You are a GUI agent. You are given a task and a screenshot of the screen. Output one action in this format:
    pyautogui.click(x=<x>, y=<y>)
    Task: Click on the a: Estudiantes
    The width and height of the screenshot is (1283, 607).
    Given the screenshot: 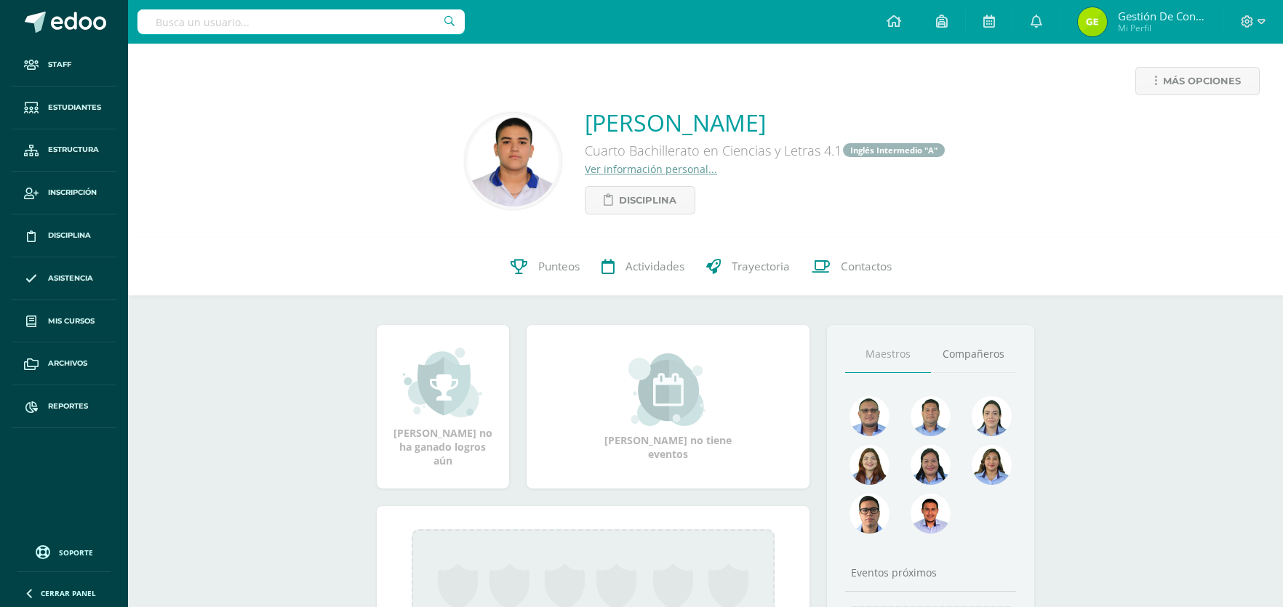 What is the action you would take?
    pyautogui.click(x=64, y=108)
    